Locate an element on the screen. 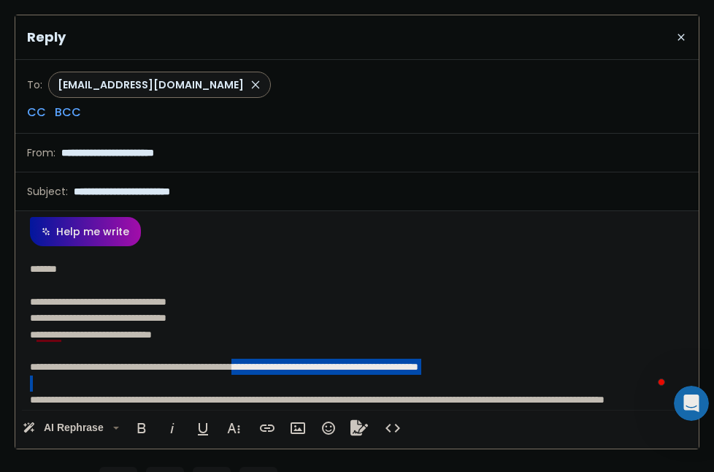  button: Emoticons is located at coordinates (329, 428).